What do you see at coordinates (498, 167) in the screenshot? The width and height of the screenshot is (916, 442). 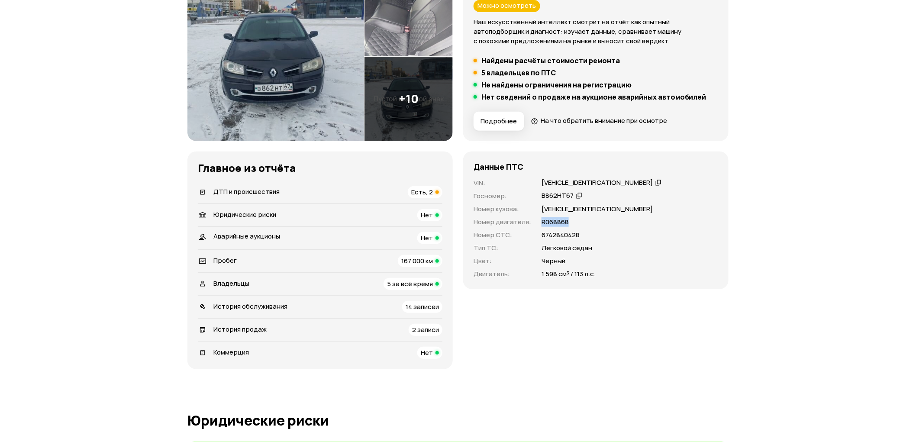 I see `h4: Данные ПТС` at bounding box center [498, 167].